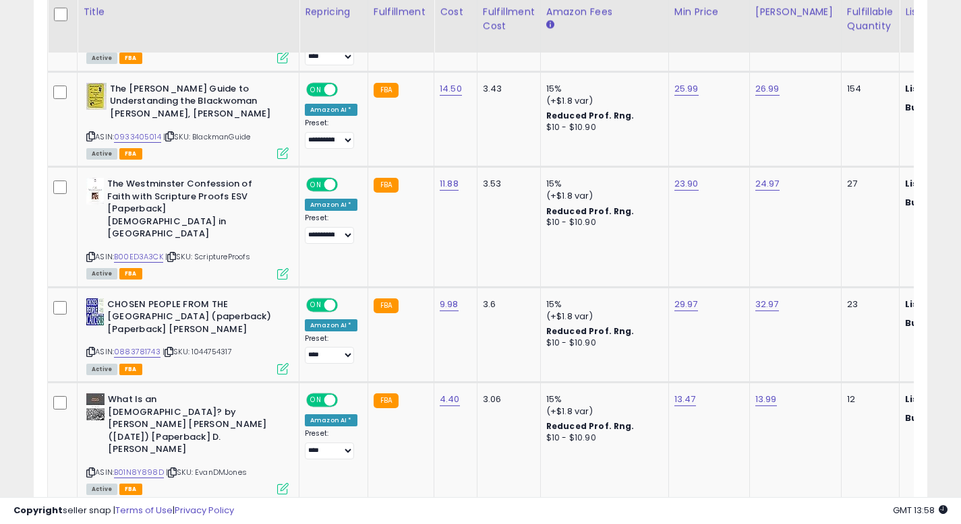 This screenshot has height=524, width=961. I want to click on img: 51jX5pK4VML._SL40_.jpg, so click(95, 312).